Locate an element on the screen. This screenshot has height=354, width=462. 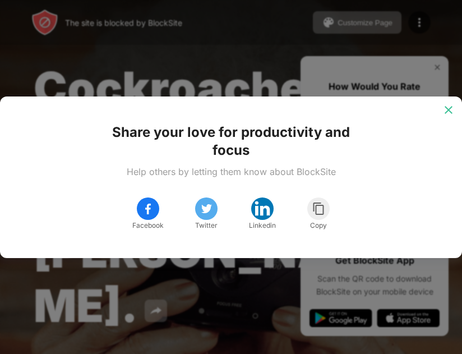
img: copy.svg is located at coordinates (318, 208).